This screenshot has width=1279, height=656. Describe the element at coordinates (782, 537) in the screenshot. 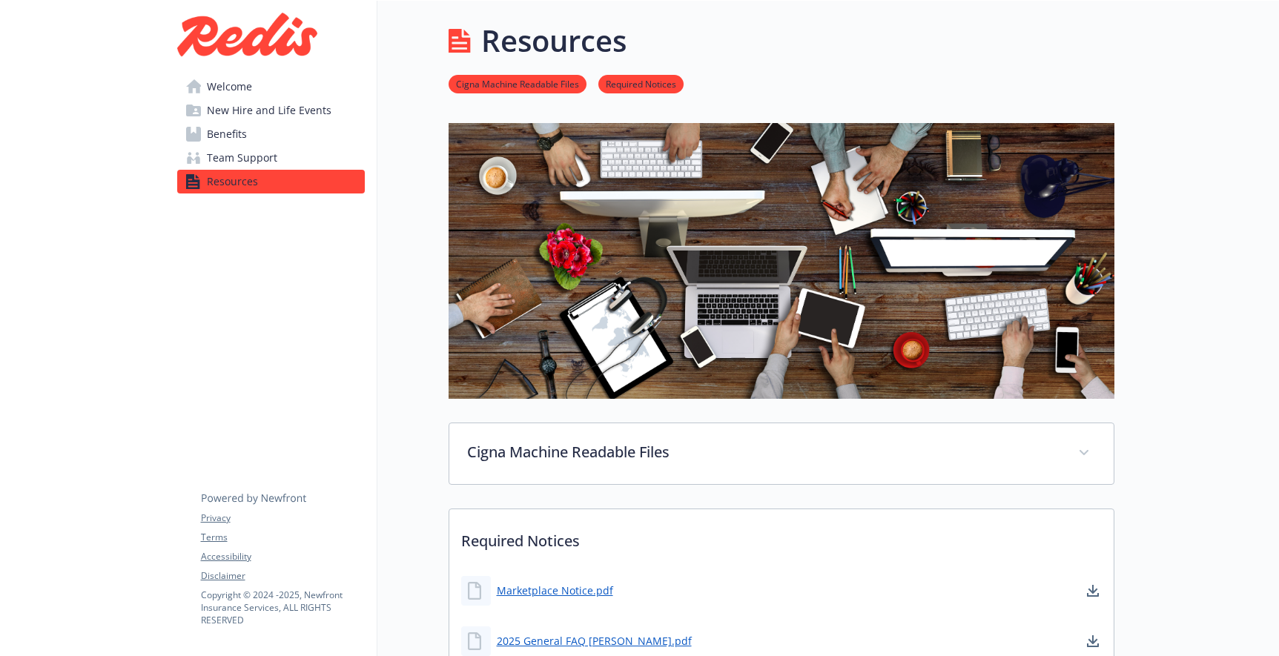

I see `p: Required Notices` at that location.